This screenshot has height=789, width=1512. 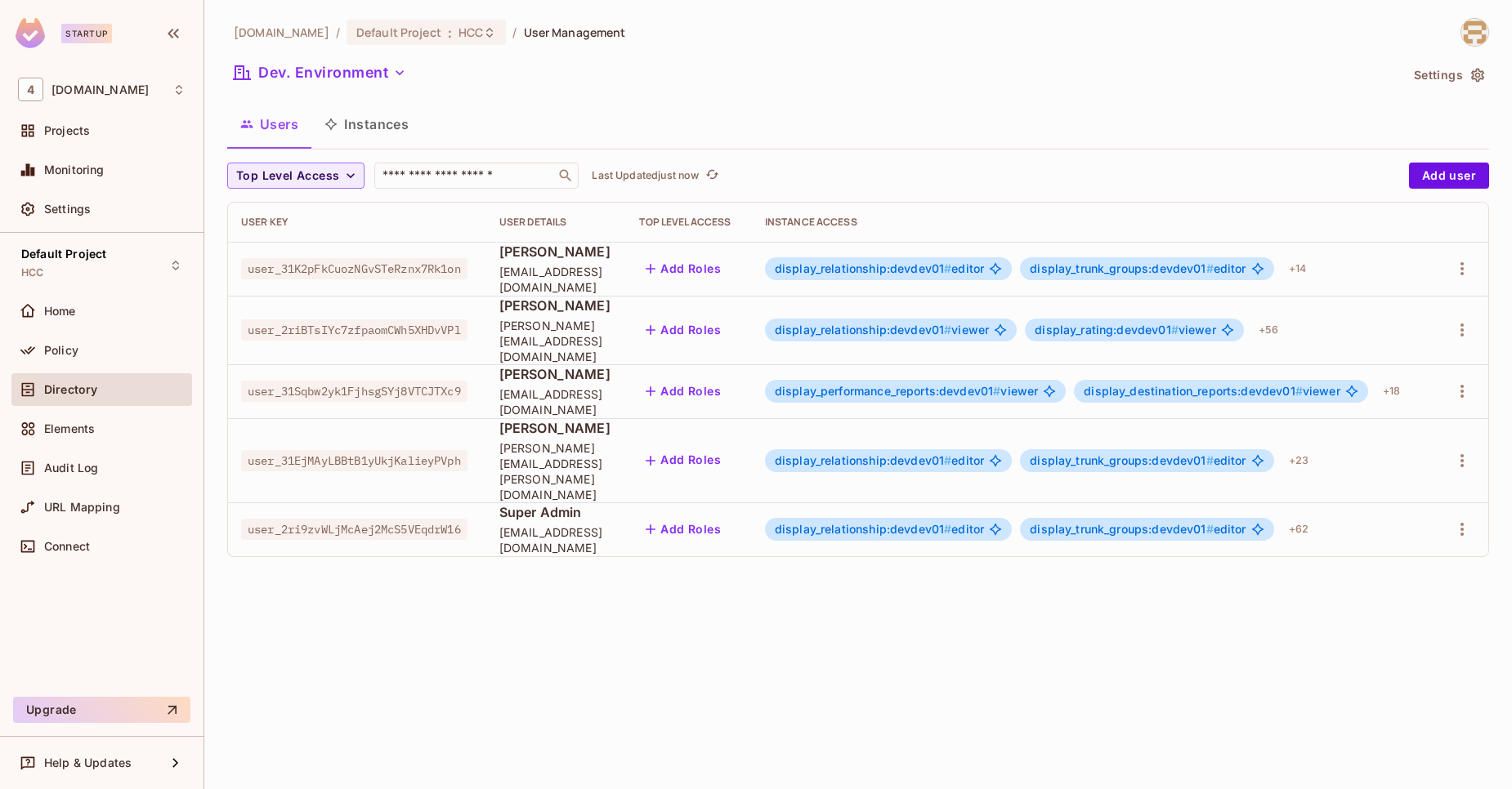 I want to click on img: ali.sheikh@46labs.com, so click(x=1475, y=32).